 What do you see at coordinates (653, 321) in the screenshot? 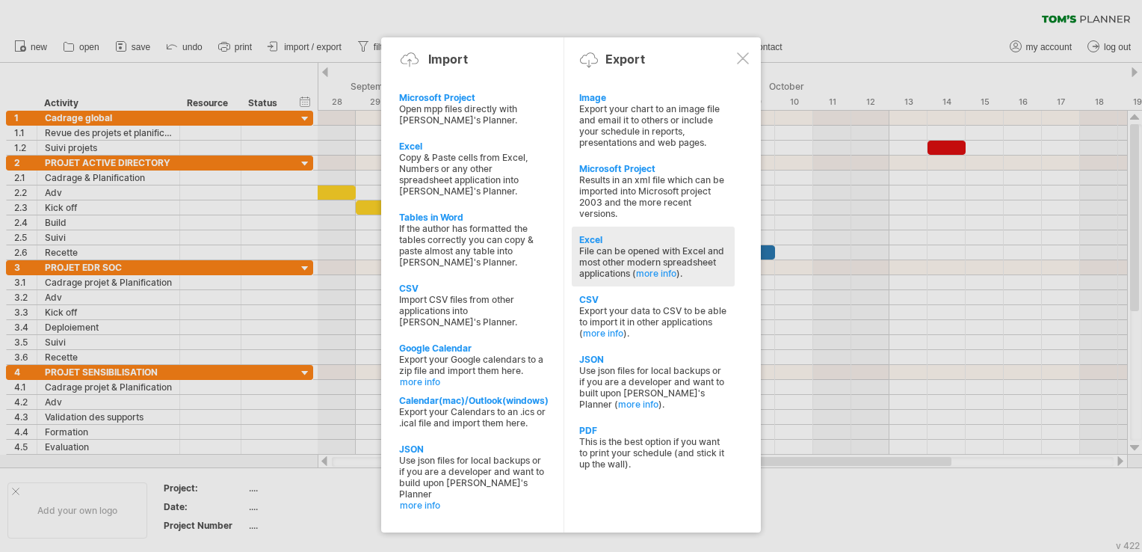
I see `div: Export your data to CSV to be able to import it in other applications ( ).` at bounding box center [653, 321].